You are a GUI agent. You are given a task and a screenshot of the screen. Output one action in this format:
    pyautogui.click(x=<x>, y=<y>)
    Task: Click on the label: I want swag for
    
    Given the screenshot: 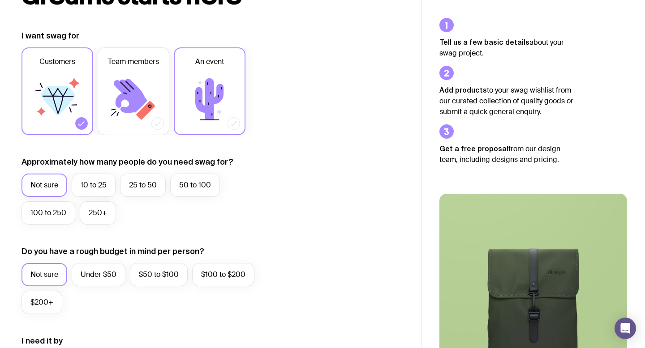 What is the action you would take?
    pyautogui.click(x=50, y=36)
    